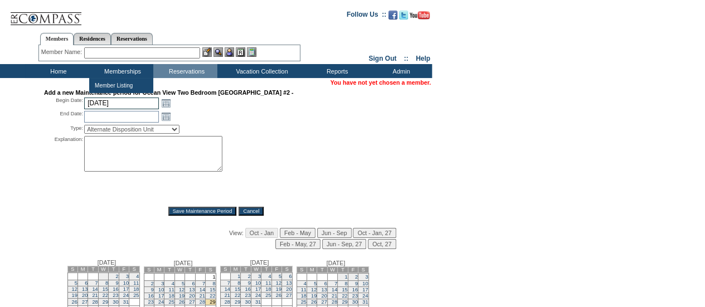 This screenshot has height=307, width=705. I want to click on a: 4, so click(305, 284).